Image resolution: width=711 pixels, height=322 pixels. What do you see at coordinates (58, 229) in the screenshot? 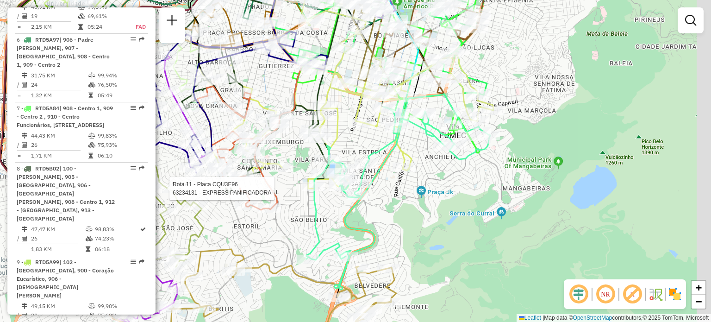
I see `td: 47,47 KM` at bounding box center [58, 229].